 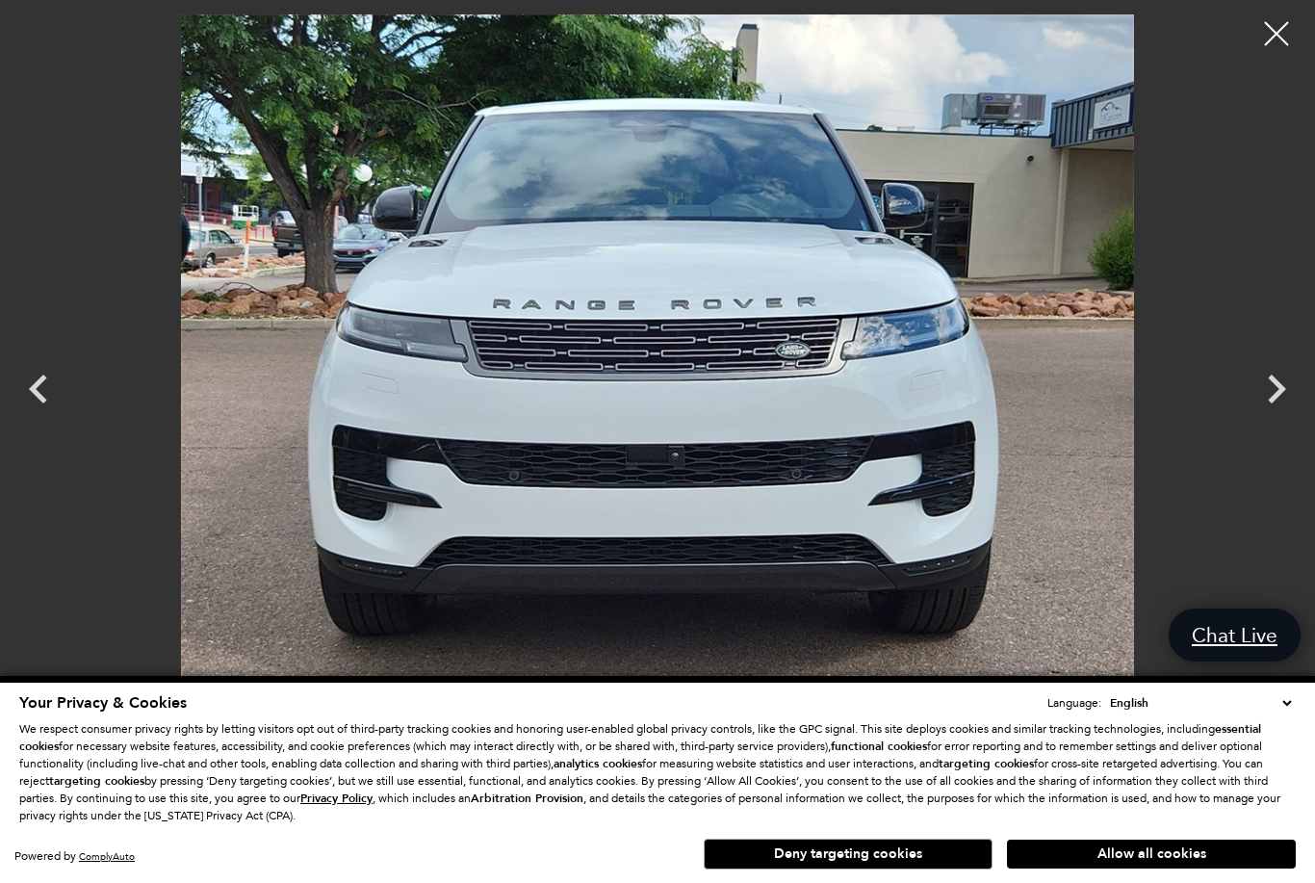 What do you see at coordinates (103, 703) in the screenshot?
I see `span: Your Privacy & Cookies` at bounding box center [103, 703].